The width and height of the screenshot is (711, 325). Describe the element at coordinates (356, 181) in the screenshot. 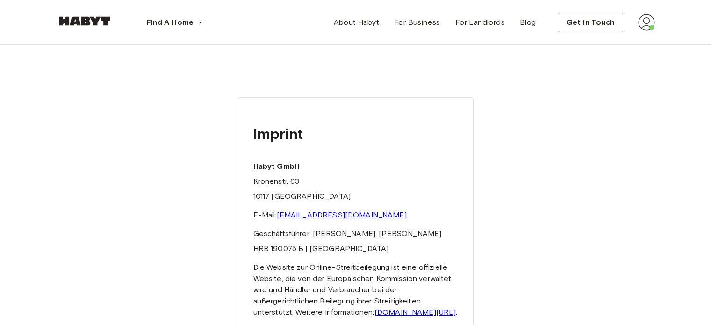

I see `p: Kronenstr. 63` at that location.